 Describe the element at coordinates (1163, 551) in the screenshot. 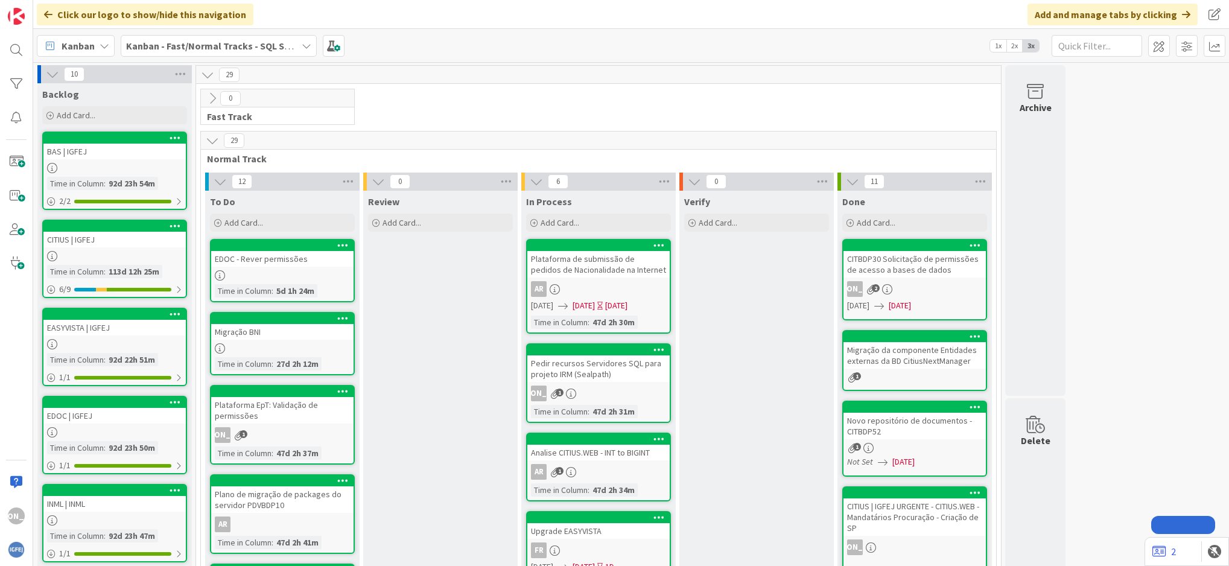

I see `a: 2` at that location.